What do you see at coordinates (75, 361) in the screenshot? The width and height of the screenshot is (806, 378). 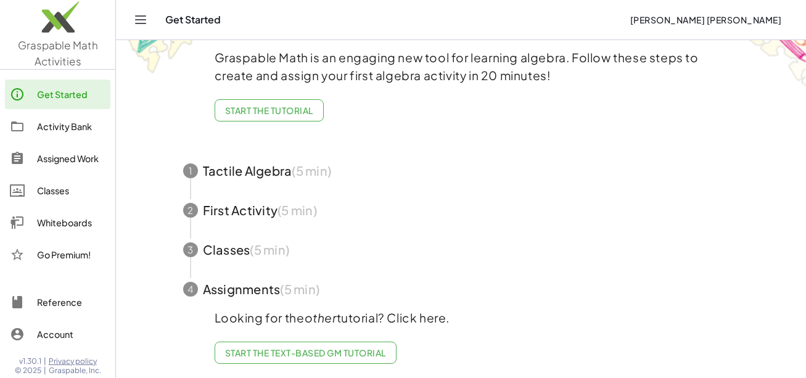 I see `a: Privacy policy` at bounding box center [75, 361].